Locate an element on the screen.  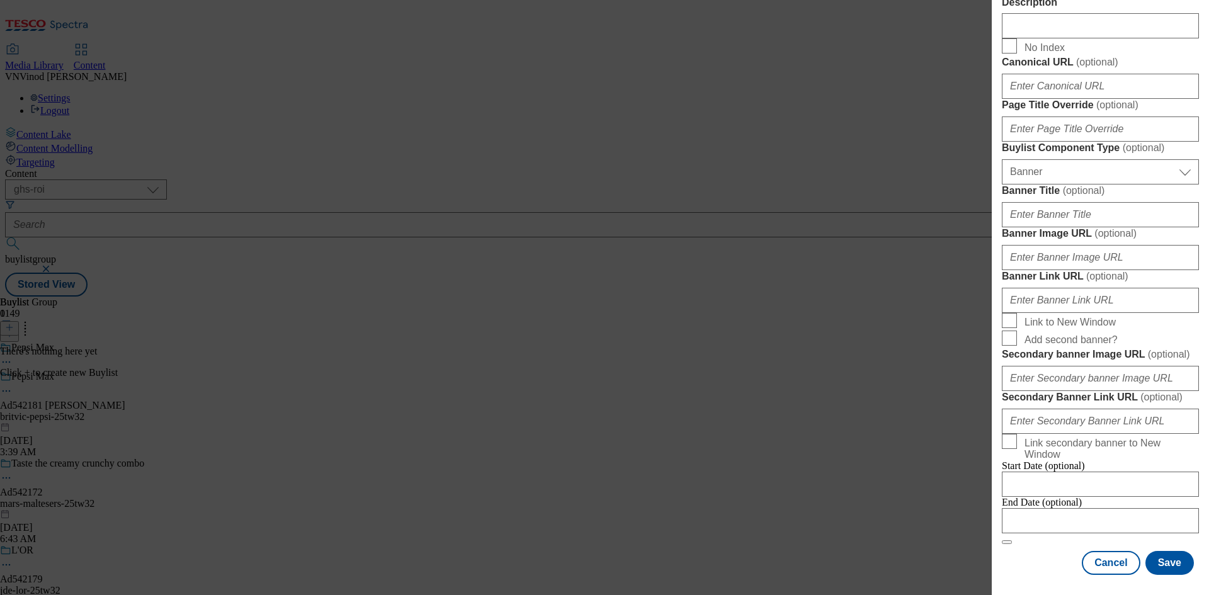
span: Add second banner? is located at coordinates (1071, 340).